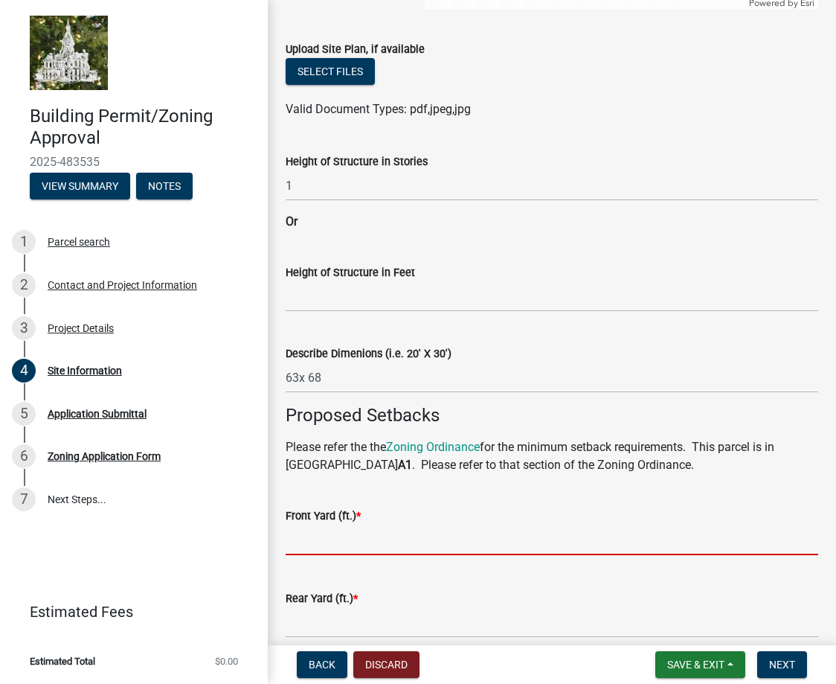 Image resolution: width=836 pixels, height=684 pixels. Describe the element at coordinates (134, 161) in the screenshot. I see `span: 2025-483535` at that location.